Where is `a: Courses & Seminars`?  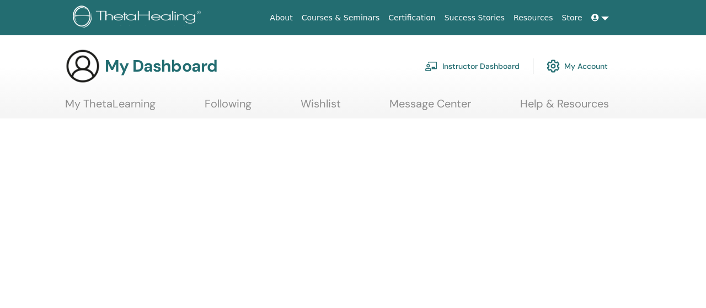 a: Courses & Seminars is located at coordinates (341, 18).